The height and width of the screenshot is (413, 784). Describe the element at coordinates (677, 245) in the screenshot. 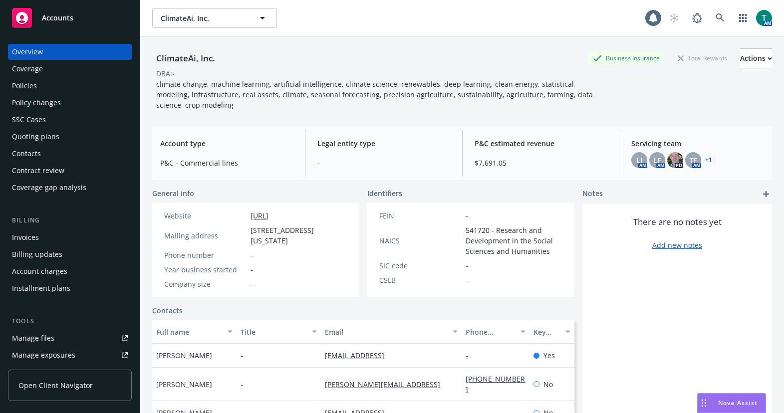

I see `a: Add new notes` at that location.